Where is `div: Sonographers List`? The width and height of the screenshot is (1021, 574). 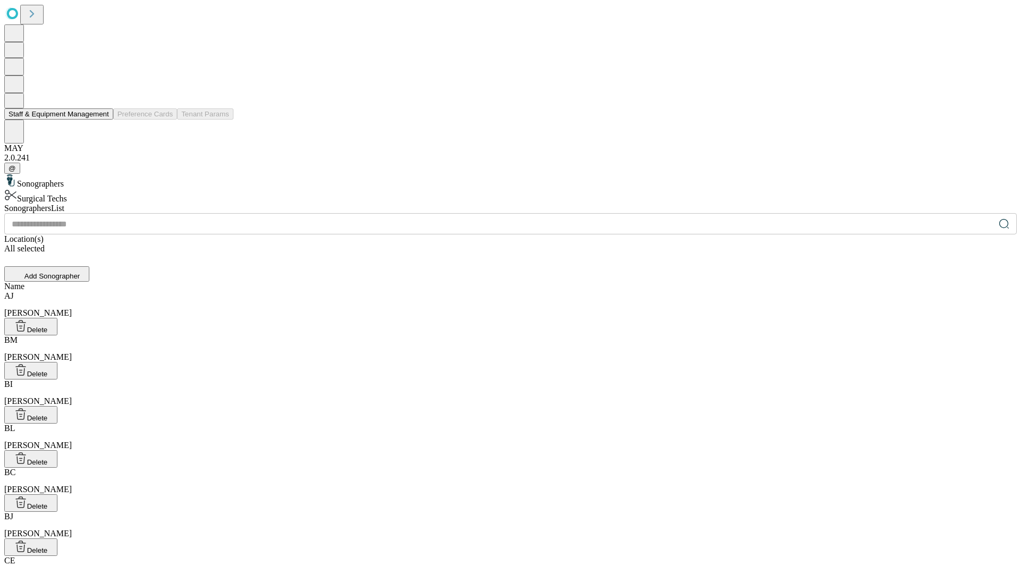
div: Sonographers List is located at coordinates (510, 208).